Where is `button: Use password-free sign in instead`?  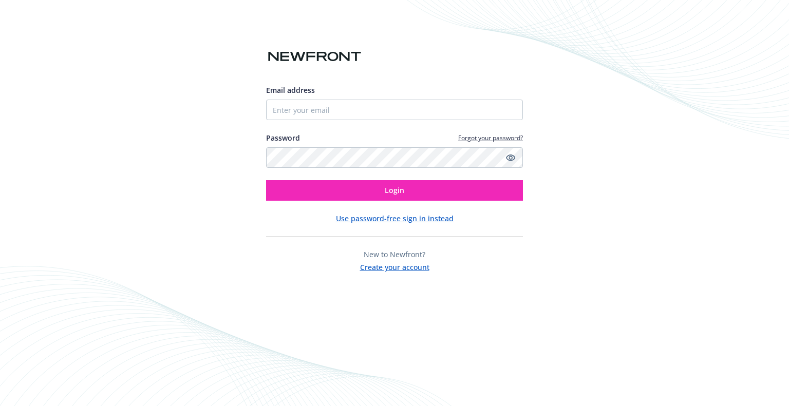 button: Use password-free sign in instead is located at coordinates (395, 218).